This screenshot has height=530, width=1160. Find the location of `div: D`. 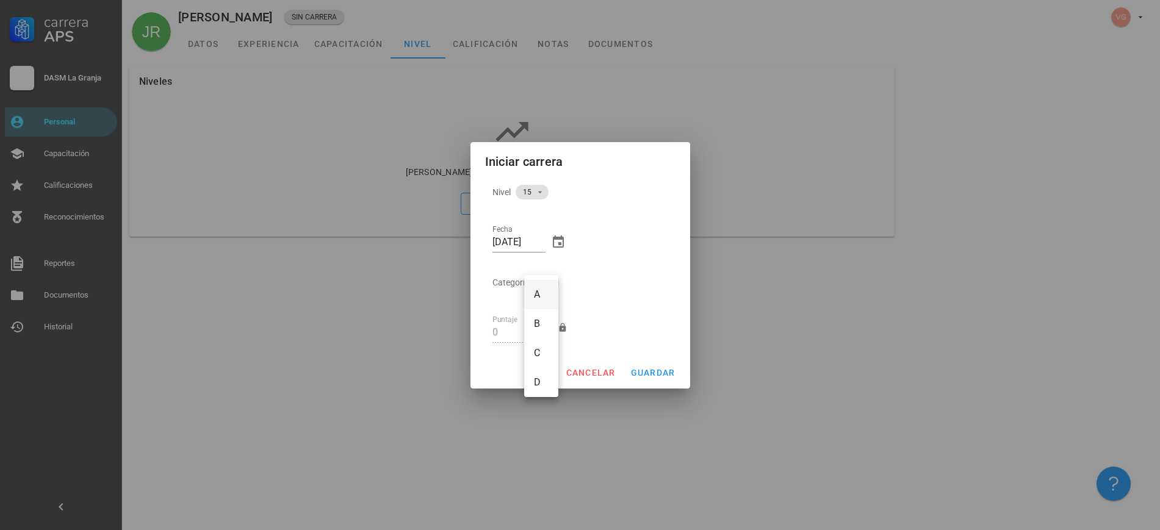

div: D is located at coordinates (541, 382).